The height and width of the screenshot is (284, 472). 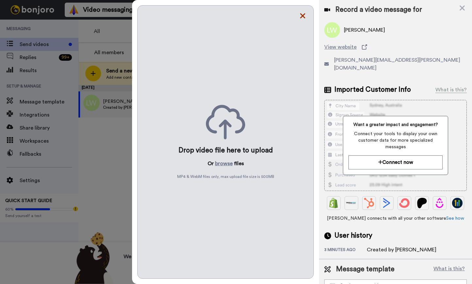 I want to click on img: Patreon, so click(x=422, y=203).